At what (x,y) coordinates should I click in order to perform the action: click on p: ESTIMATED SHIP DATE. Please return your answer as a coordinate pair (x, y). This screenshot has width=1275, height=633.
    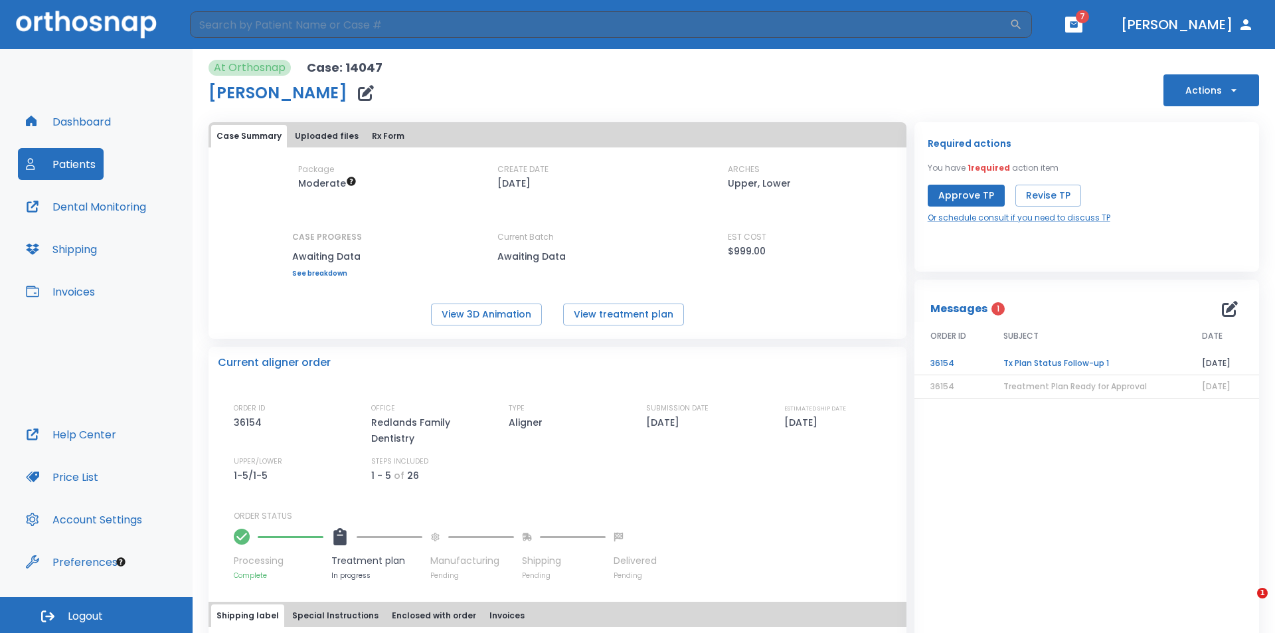
    Looking at the image, I should click on (815, 408).